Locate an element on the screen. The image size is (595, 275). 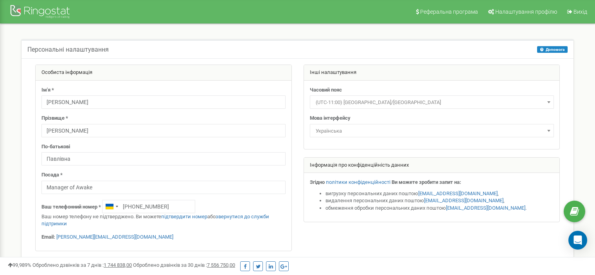
input: По-батькові is located at coordinates (164, 159).